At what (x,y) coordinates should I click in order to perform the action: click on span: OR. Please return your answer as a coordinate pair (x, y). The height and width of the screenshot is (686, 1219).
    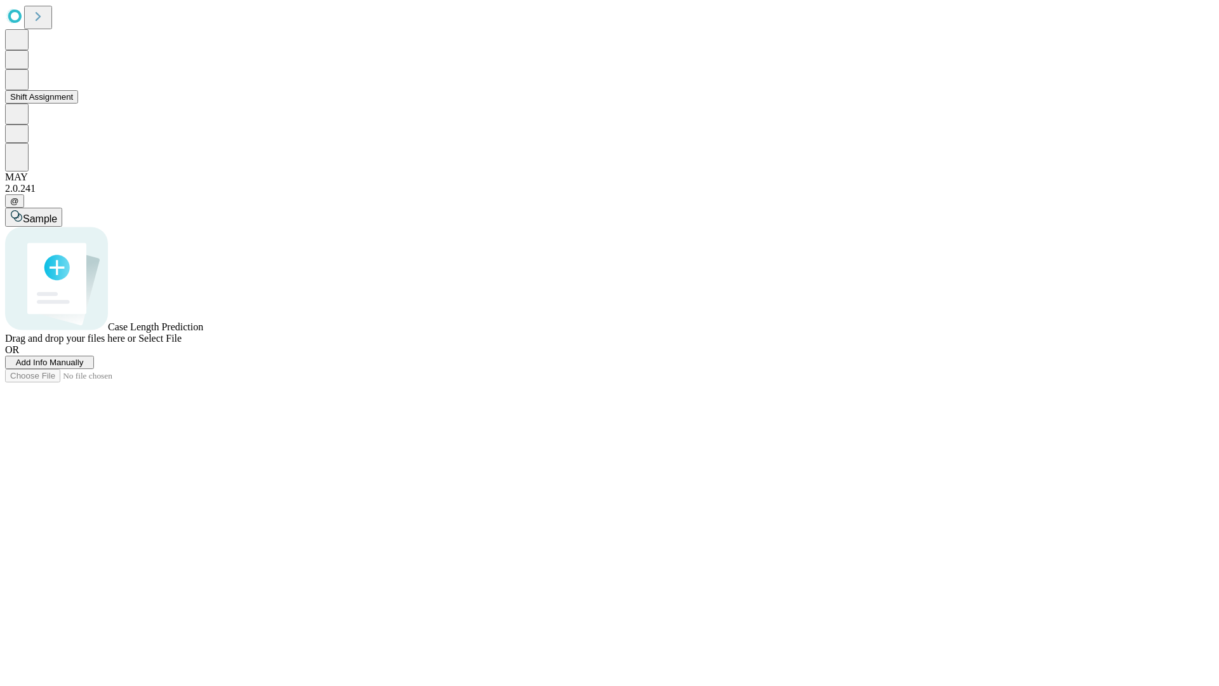
    Looking at the image, I should click on (12, 349).